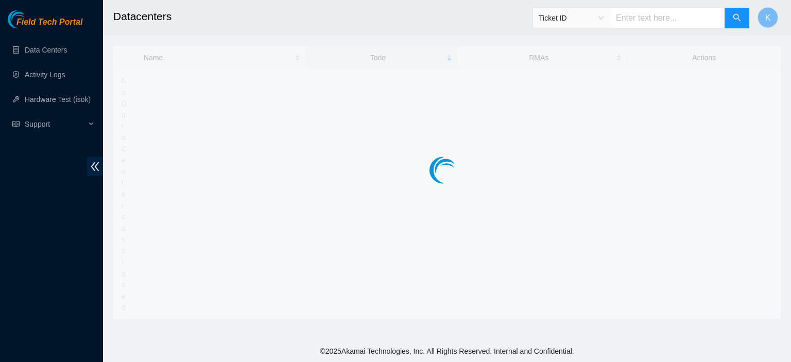 The image size is (791, 362). What do you see at coordinates (49, 22) in the screenshot?
I see `span: Field Tech Portal` at bounding box center [49, 22].